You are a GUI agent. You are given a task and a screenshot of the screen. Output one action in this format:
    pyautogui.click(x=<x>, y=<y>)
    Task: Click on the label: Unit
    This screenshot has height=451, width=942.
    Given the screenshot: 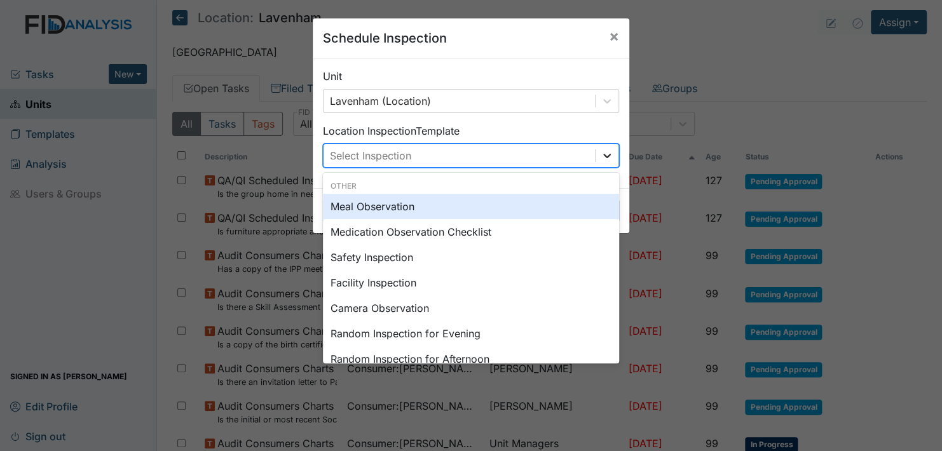 What is the action you would take?
    pyautogui.click(x=333, y=76)
    